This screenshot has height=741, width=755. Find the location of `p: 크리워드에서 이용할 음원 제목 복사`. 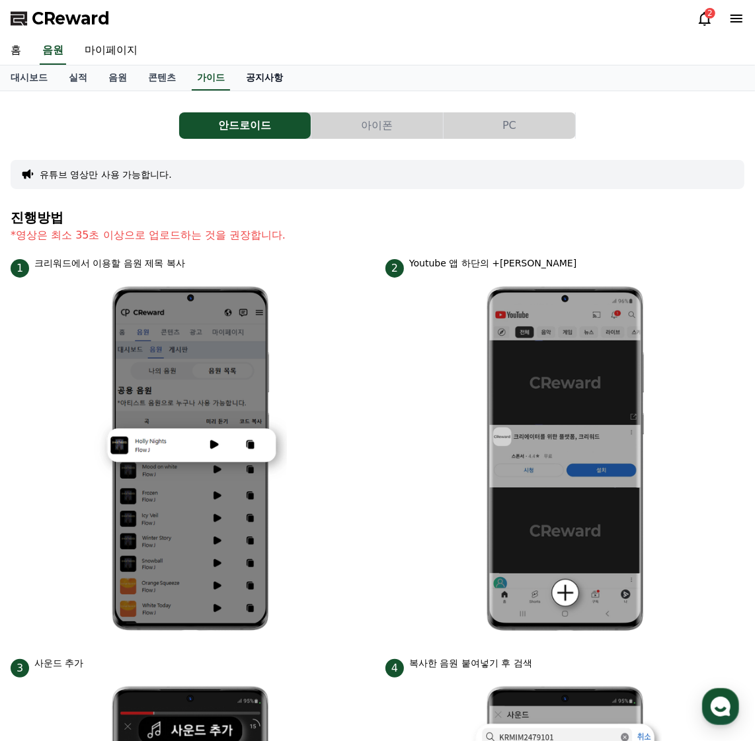

p: 크리워드에서 이용할 음원 제목 복사 is located at coordinates (110, 263).